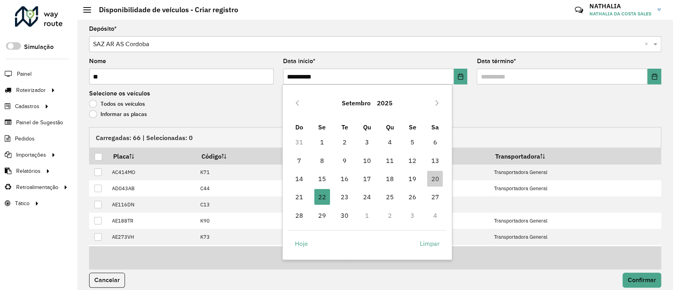 The height and width of the screenshot is (290, 673). What do you see at coordinates (390, 197) in the screenshot?
I see `td: 25` at bounding box center [390, 197].